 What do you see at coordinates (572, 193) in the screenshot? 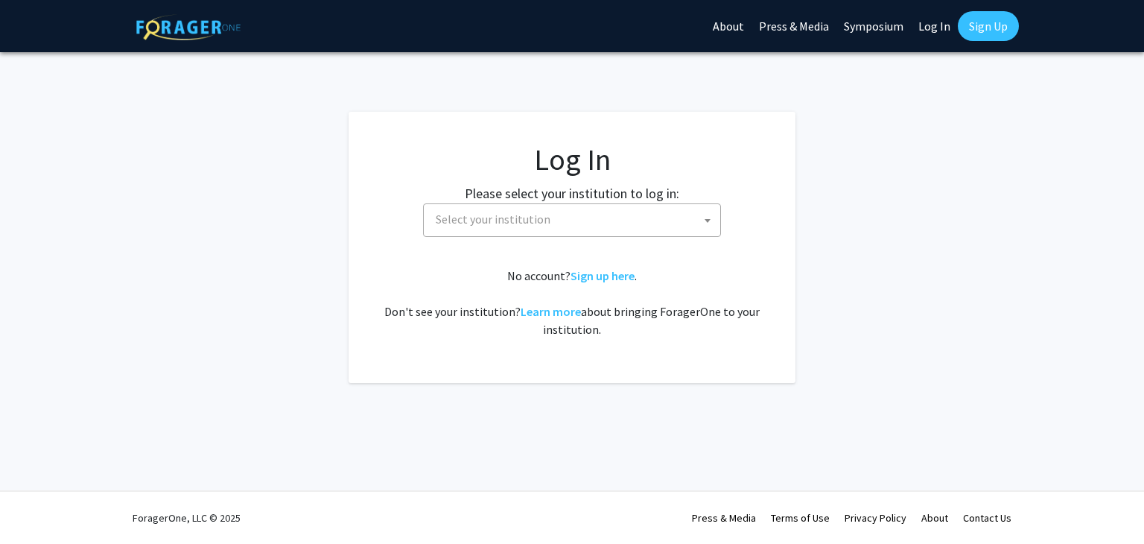
I see `label: Please select your institution to log in:` at bounding box center [572, 193].